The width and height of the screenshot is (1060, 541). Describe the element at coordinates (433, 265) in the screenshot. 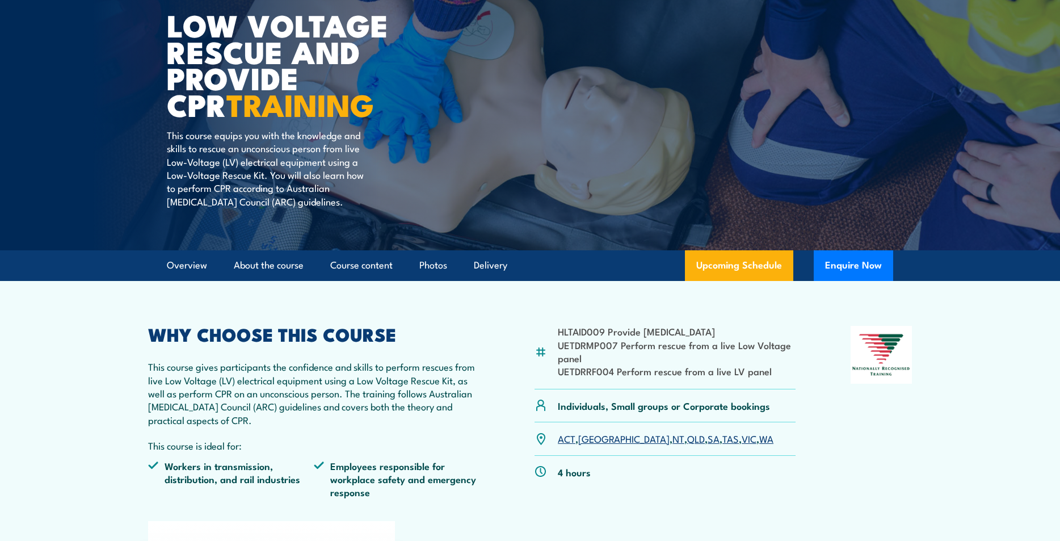

I see `a: Photos` at that location.